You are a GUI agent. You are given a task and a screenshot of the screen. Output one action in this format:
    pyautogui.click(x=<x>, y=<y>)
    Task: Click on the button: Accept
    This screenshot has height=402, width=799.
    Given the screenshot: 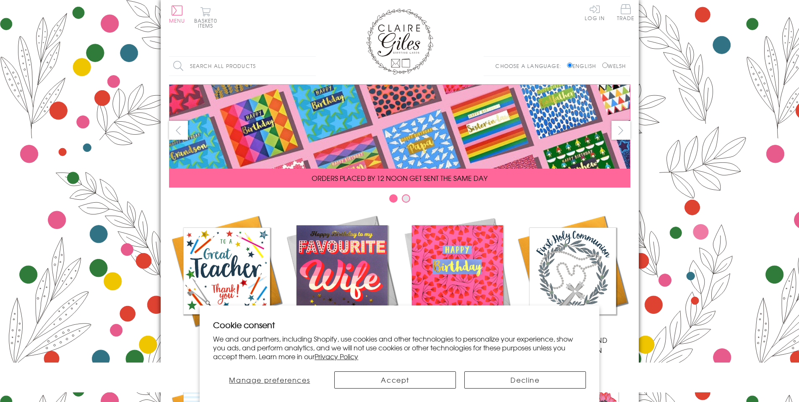 What is the action you would take?
    pyautogui.click(x=395, y=380)
    